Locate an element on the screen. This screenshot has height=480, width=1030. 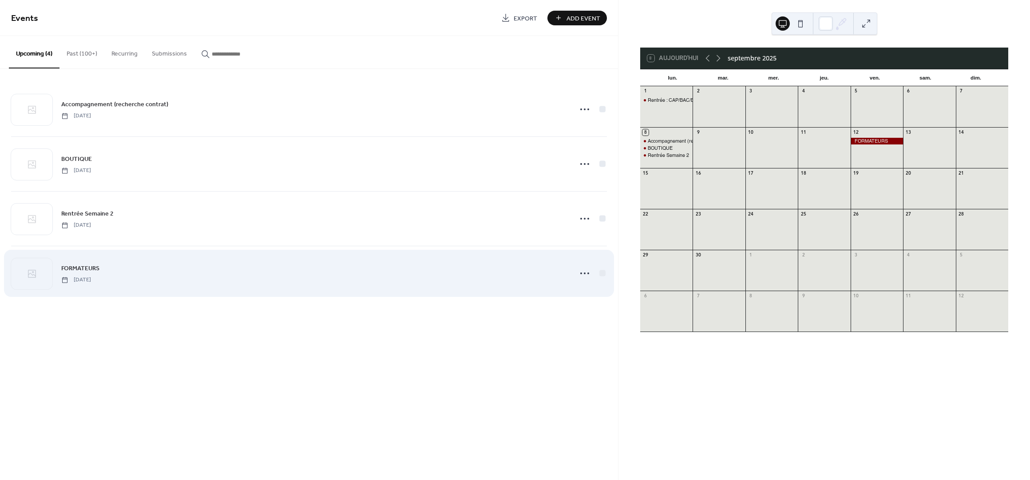
a: Rentrée Semaine 2 is located at coordinates (87, 213).